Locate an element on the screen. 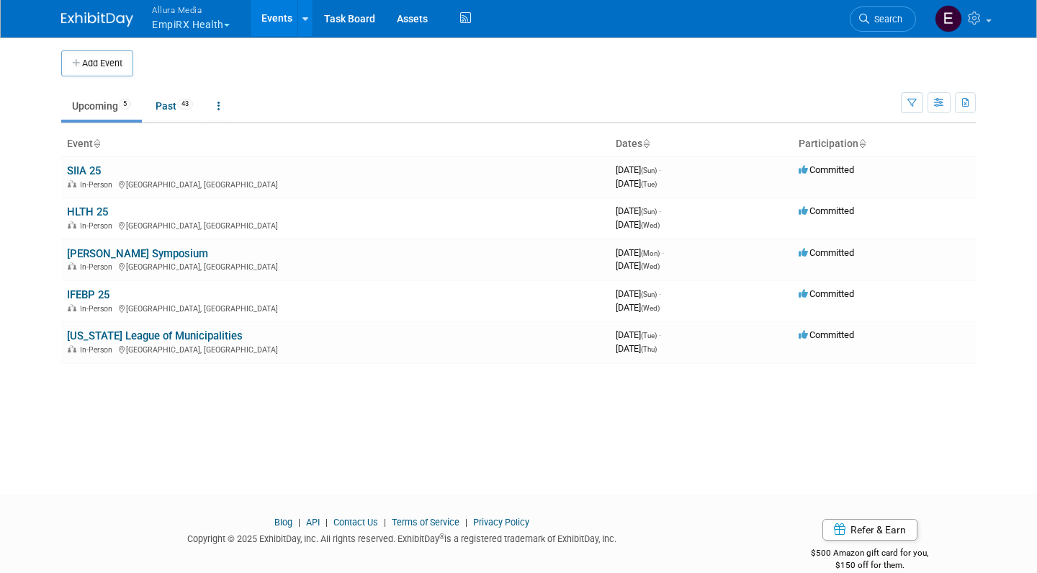  th: Dates is located at coordinates (702, 144).